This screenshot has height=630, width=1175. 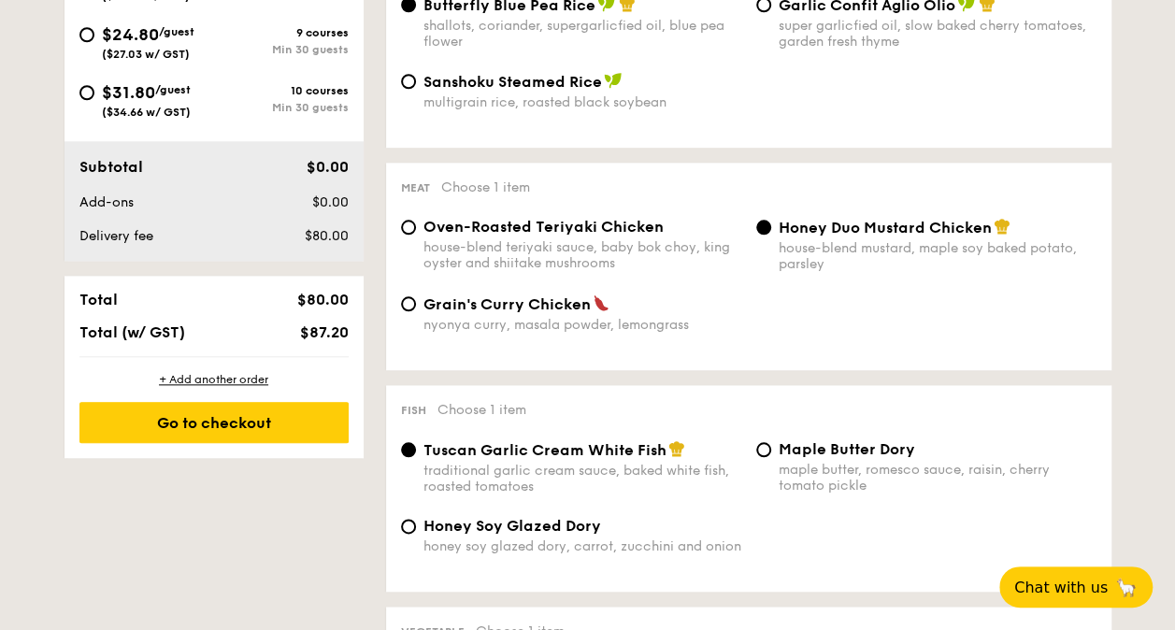 What do you see at coordinates (111, 166) in the screenshot?
I see `span: Subtotal` at bounding box center [111, 166].